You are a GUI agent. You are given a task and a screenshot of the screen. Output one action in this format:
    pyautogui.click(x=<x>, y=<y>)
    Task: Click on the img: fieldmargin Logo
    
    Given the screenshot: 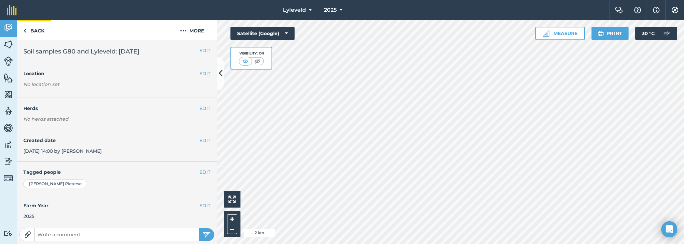 What is the action you would take?
    pyautogui.click(x=12, y=10)
    